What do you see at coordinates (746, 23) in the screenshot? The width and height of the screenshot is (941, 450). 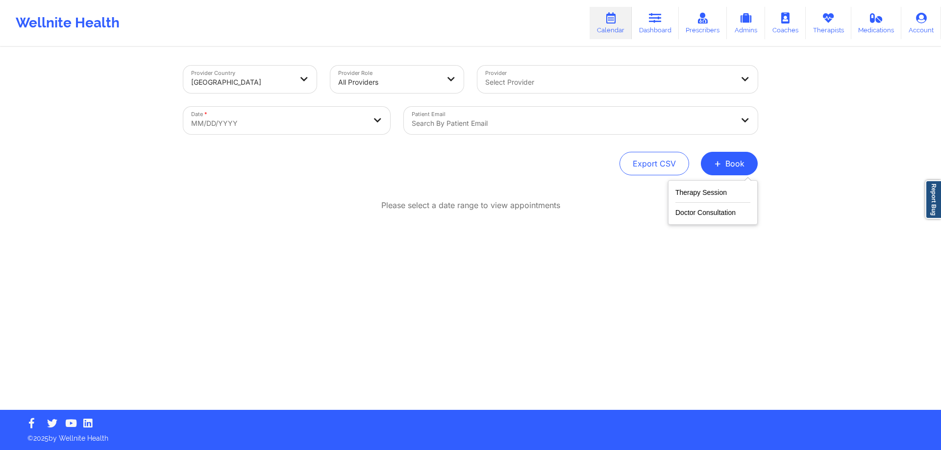 I see `a: Admins` at bounding box center [746, 23].